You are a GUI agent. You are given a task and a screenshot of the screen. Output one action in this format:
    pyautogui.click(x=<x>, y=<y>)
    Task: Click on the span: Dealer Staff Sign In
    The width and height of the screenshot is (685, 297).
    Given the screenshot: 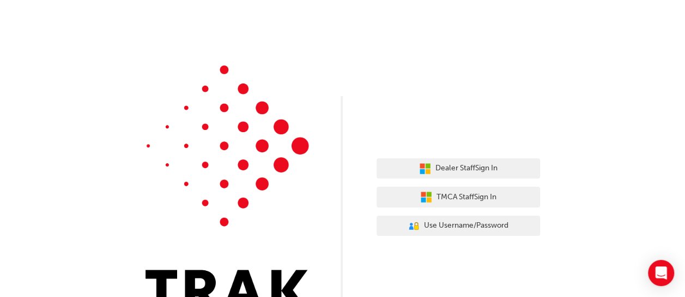 What is the action you would take?
    pyautogui.click(x=467, y=168)
    